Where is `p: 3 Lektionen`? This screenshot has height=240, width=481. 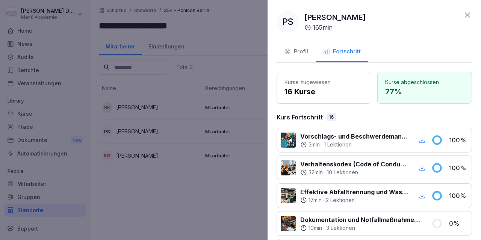
p: 3 Lektionen is located at coordinates (340, 228).